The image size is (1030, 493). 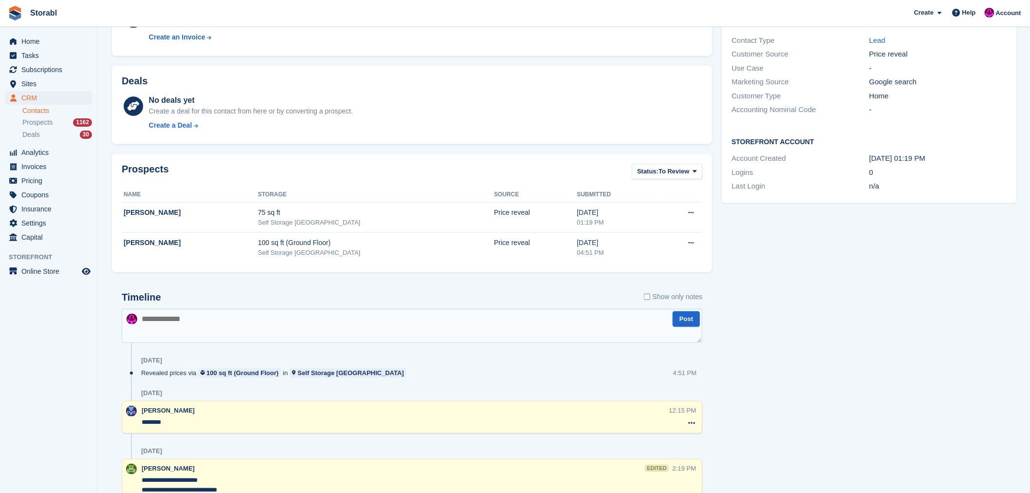 What do you see at coordinates (134, 81) in the screenshot?
I see `h2: Deals` at bounding box center [134, 81].